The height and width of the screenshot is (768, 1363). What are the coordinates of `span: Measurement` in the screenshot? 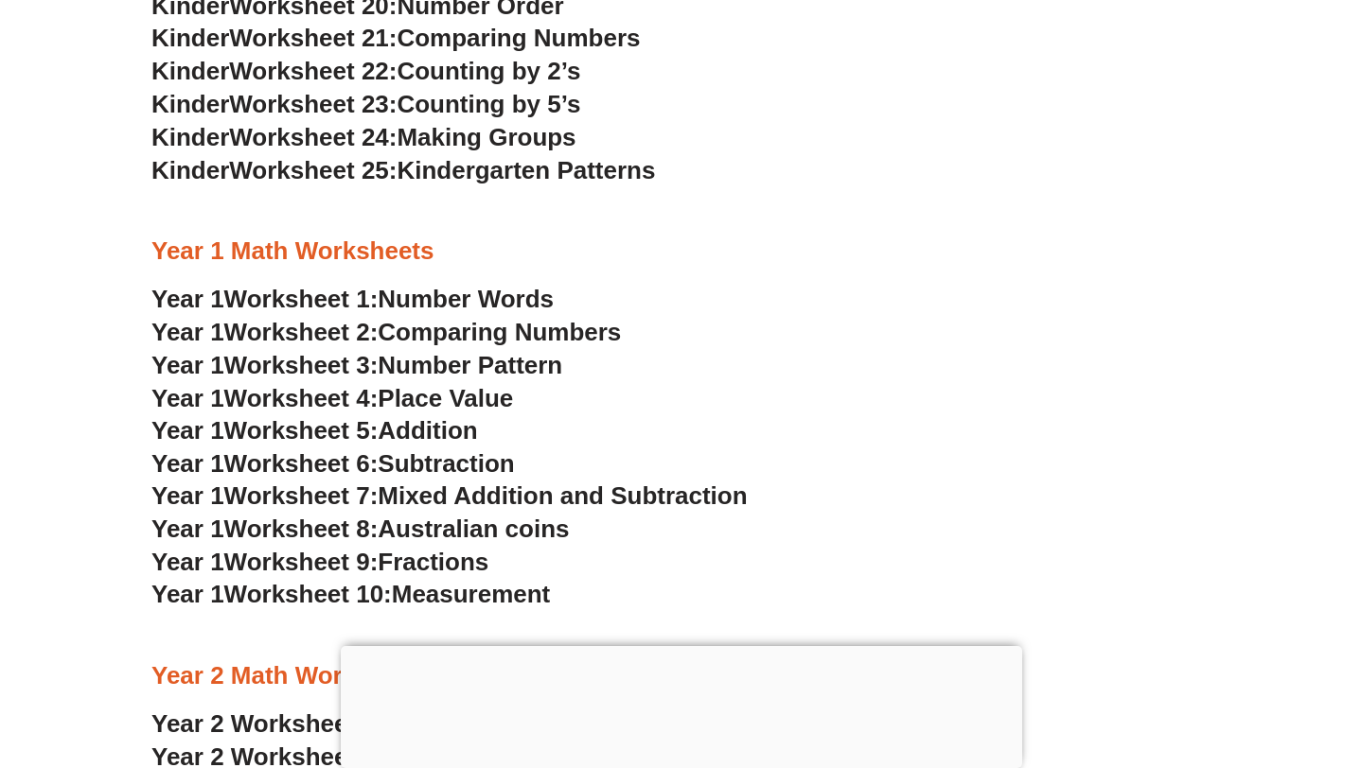 It's located at (471, 594).